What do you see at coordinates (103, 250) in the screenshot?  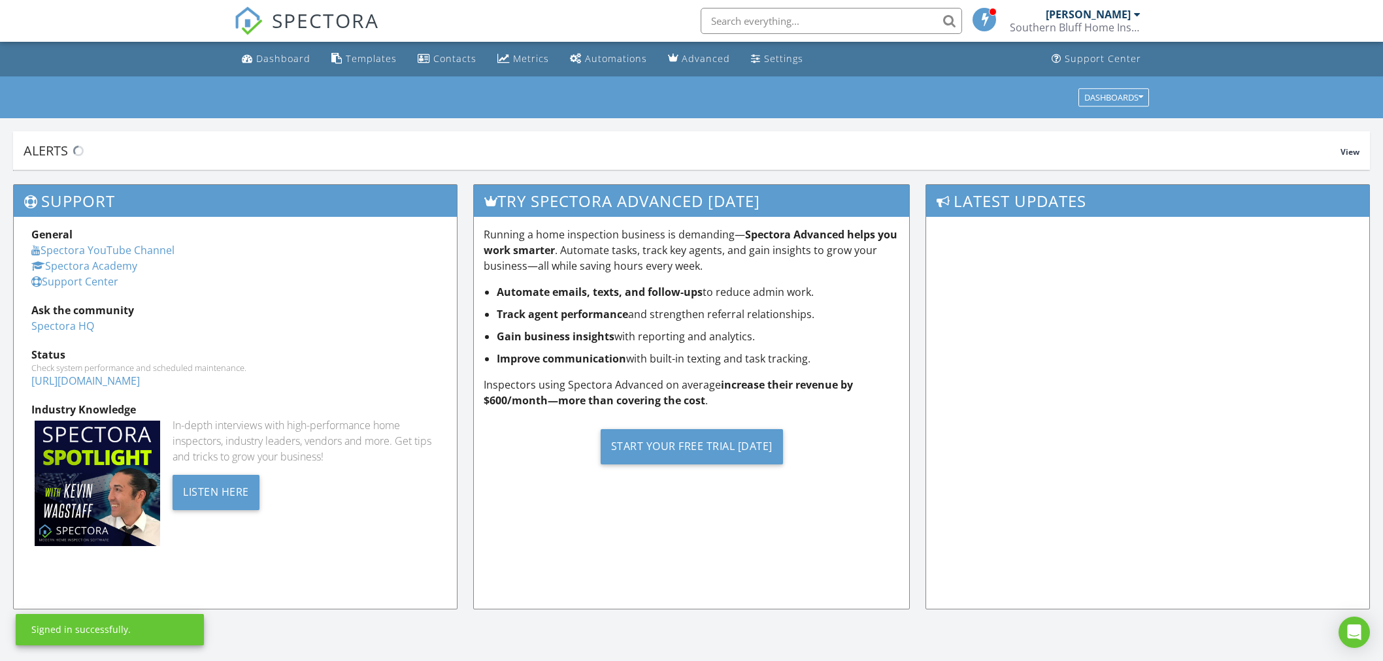 I see `a: Spectora YouTube Channel` at bounding box center [103, 250].